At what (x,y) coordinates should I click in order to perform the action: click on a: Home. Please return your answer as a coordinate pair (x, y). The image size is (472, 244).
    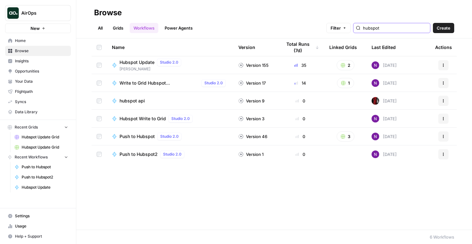
    Looking at the image, I should click on (38, 41).